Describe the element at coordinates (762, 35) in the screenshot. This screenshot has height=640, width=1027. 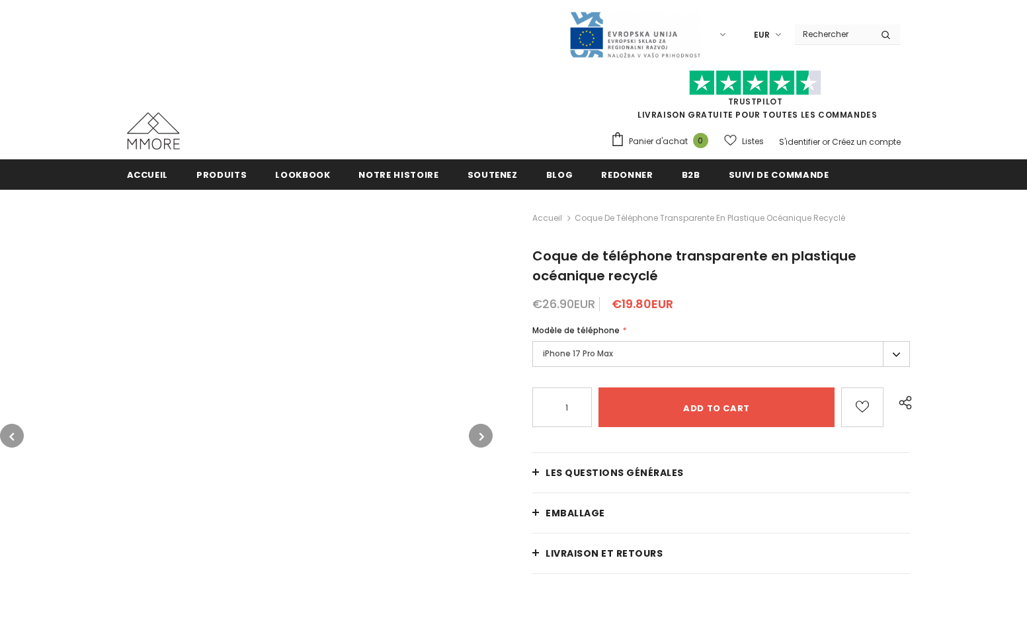
I see `span: EUR` at that location.